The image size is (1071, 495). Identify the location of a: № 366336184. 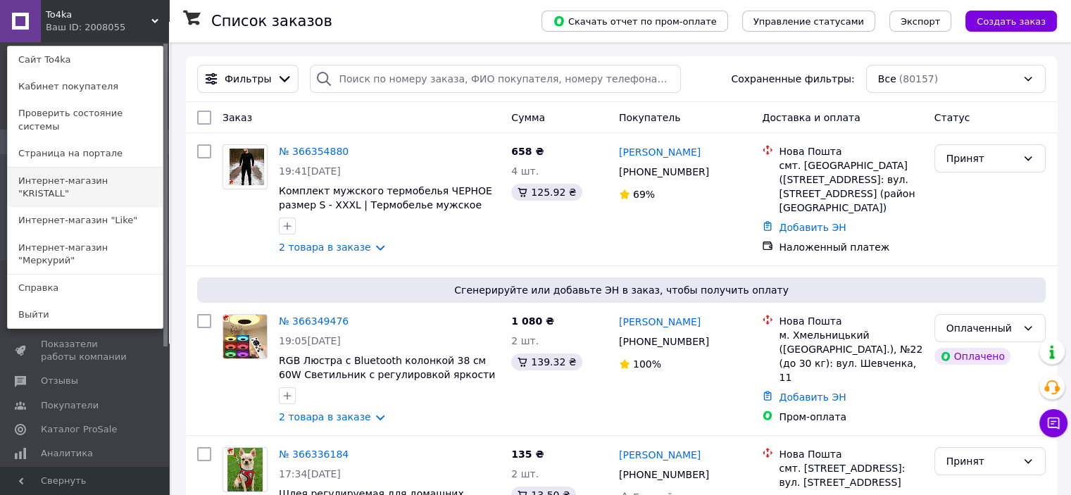
(313, 454).